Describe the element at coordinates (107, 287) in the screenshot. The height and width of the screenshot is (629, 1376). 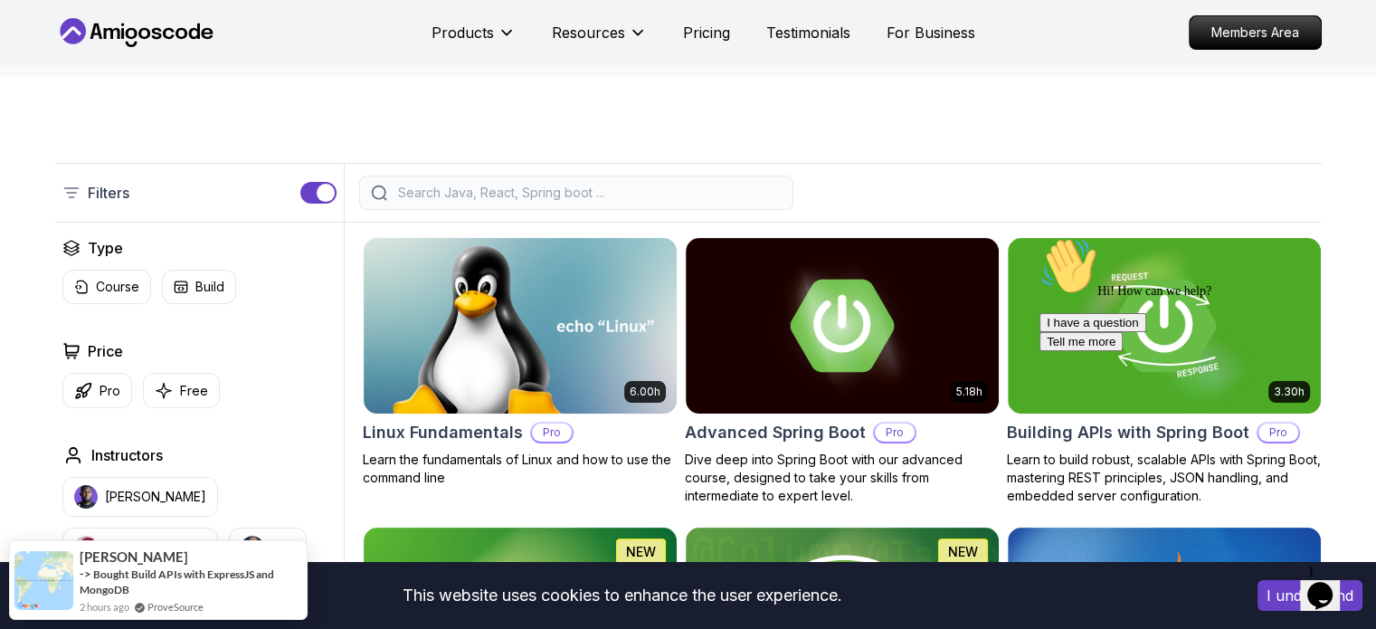
I see `button: Course` at that location.